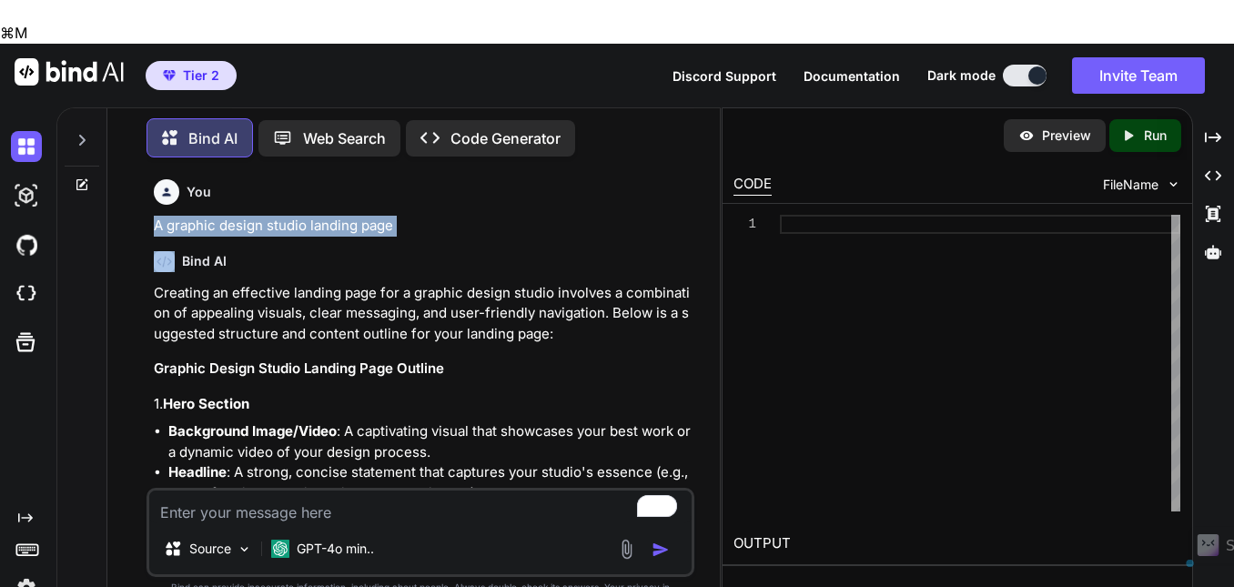  Describe the element at coordinates (422, 314) in the screenshot. I see `p: Creating an effective landing page for a graphic design studio involves a combination of appealin...` at that location.